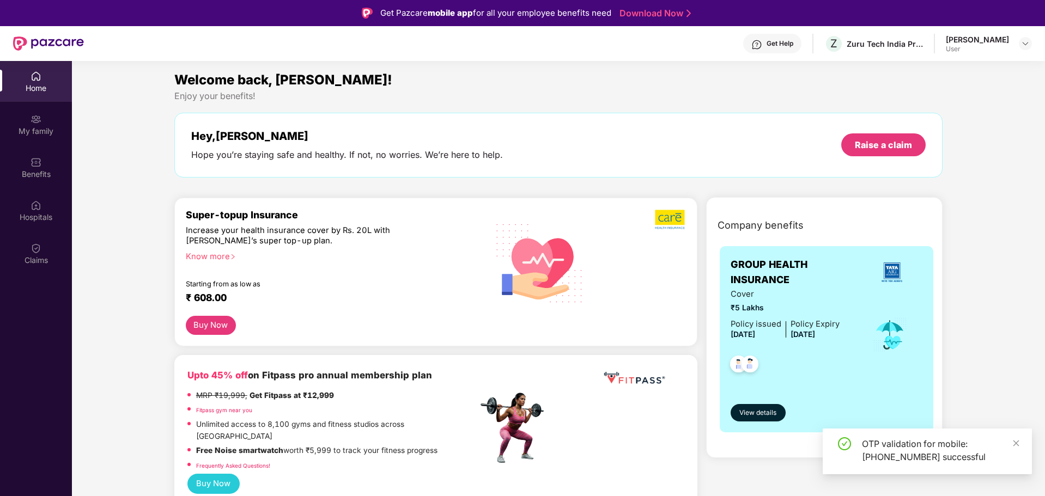 This screenshot has width=1045, height=496. What do you see at coordinates (450, 13) in the screenshot?
I see `strong: mobile app` at bounding box center [450, 13].